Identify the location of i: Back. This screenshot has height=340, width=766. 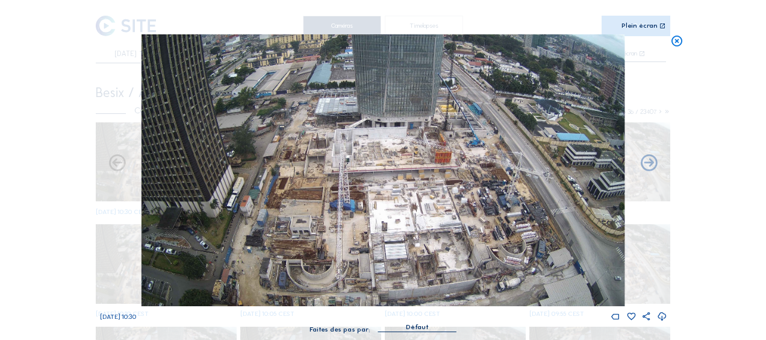
(649, 163).